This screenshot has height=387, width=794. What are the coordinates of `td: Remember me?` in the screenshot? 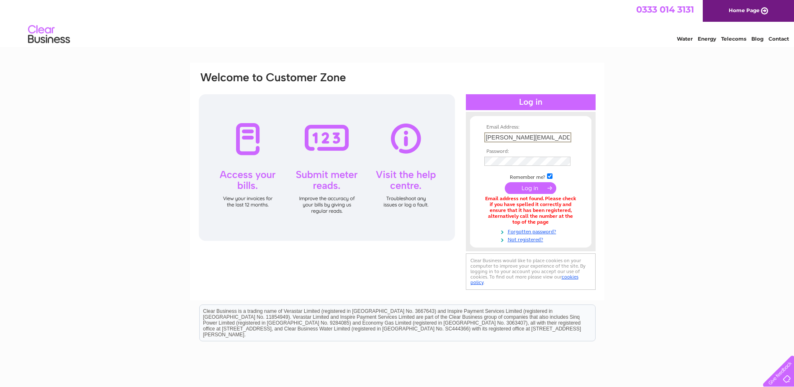 It's located at (530, 176).